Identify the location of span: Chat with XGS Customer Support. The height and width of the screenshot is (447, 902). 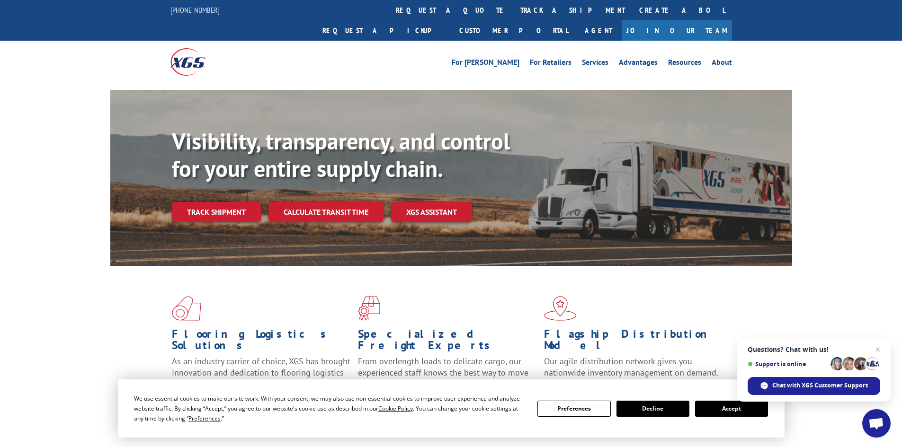
(820, 386).